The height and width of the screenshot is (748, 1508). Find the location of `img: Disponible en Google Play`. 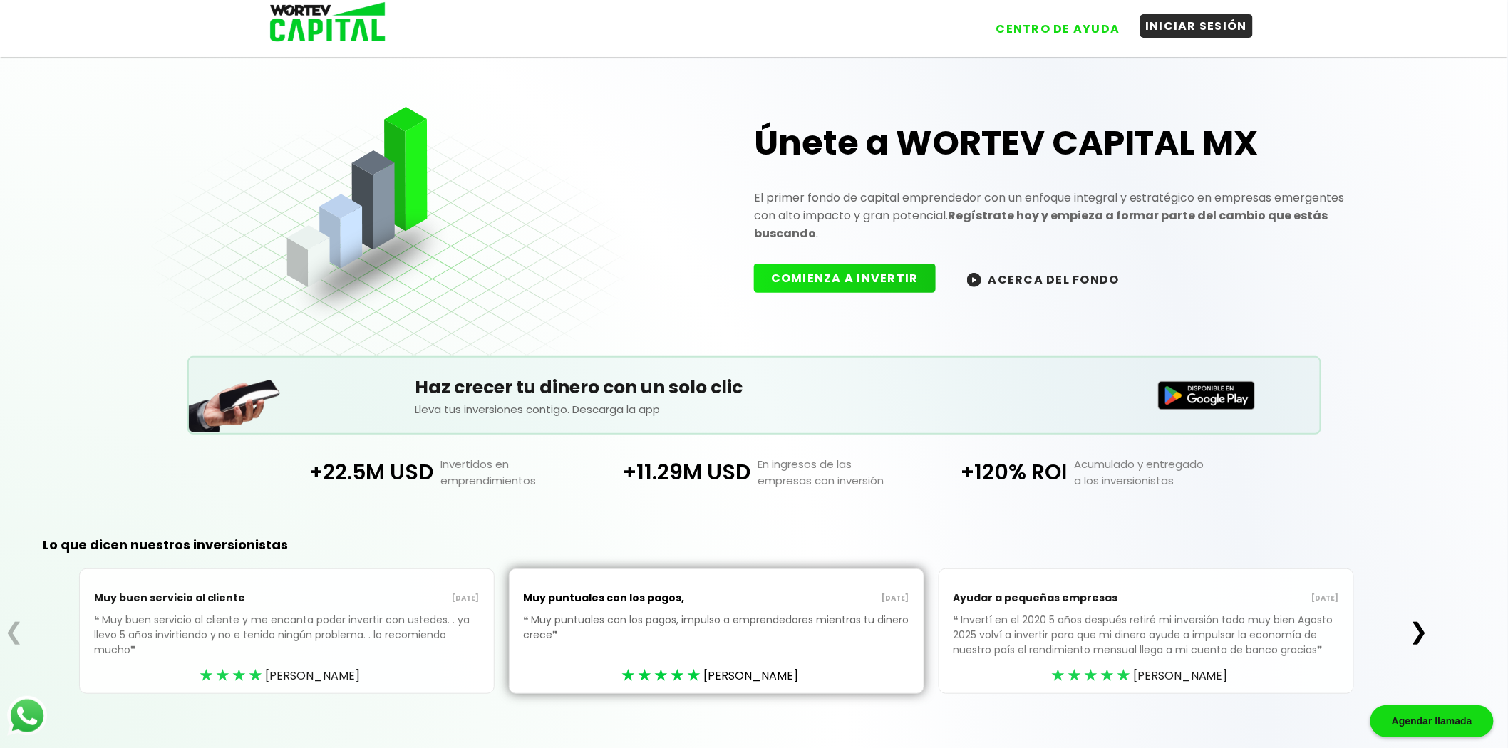

img: Disponible en Google Play is located at coordinates (1206, 395).